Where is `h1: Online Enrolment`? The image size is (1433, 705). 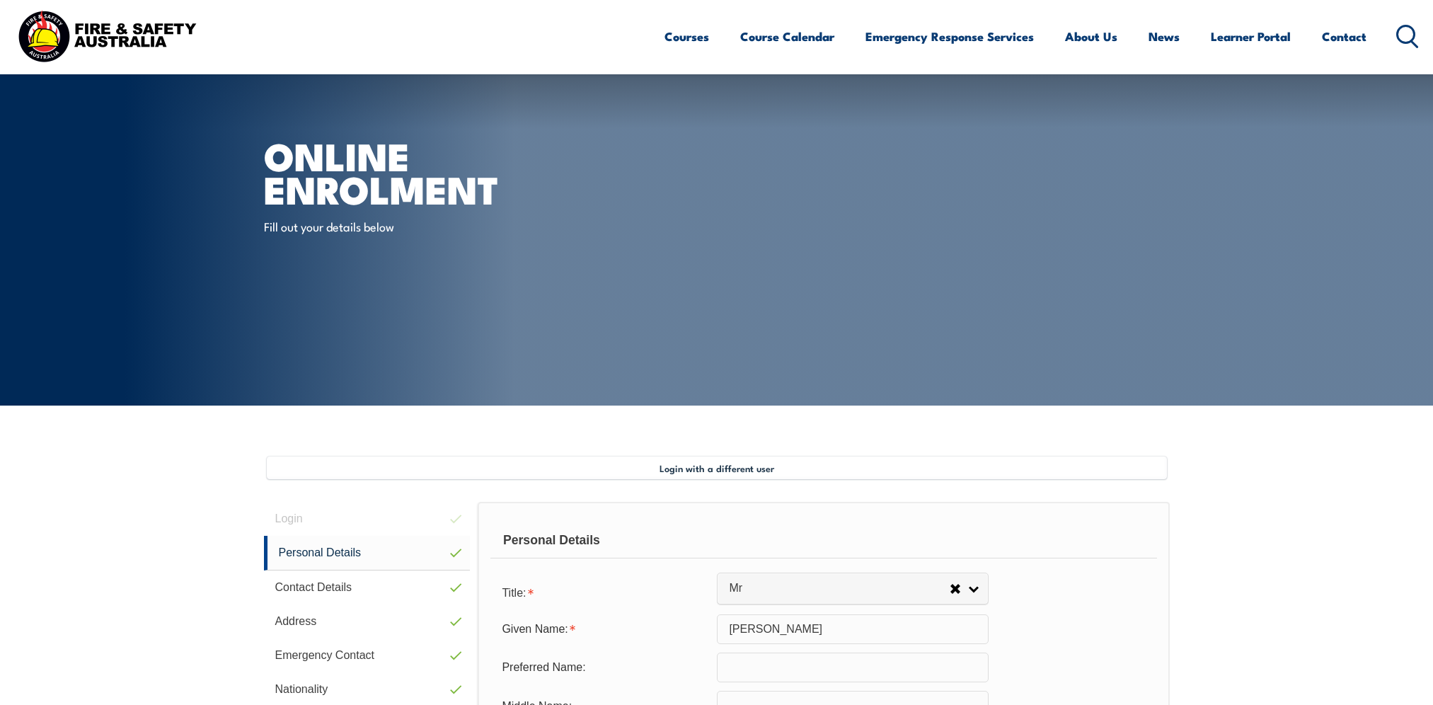 h1: Online Enrolment is located at coordinates (439, 171).